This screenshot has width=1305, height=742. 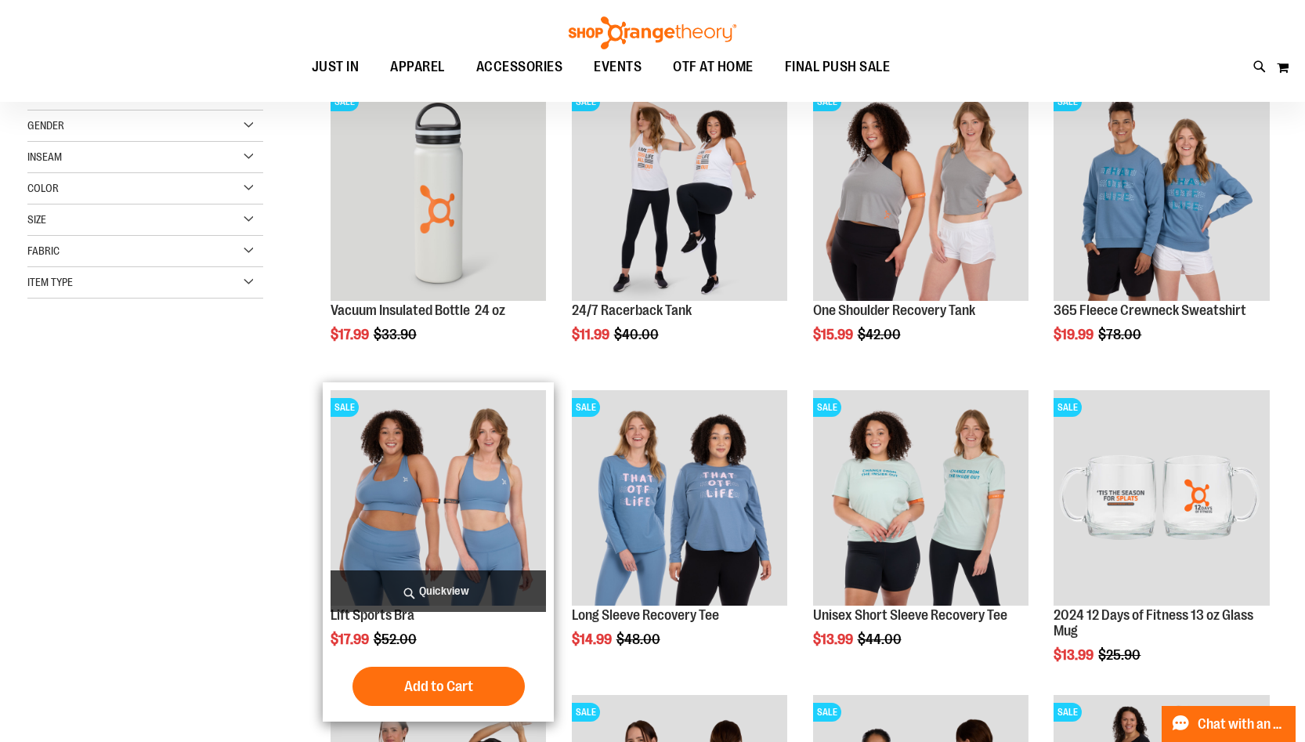 I want to click on img: Vacuum Insulated Bottle 24 oz, so click(x=439, y=193).